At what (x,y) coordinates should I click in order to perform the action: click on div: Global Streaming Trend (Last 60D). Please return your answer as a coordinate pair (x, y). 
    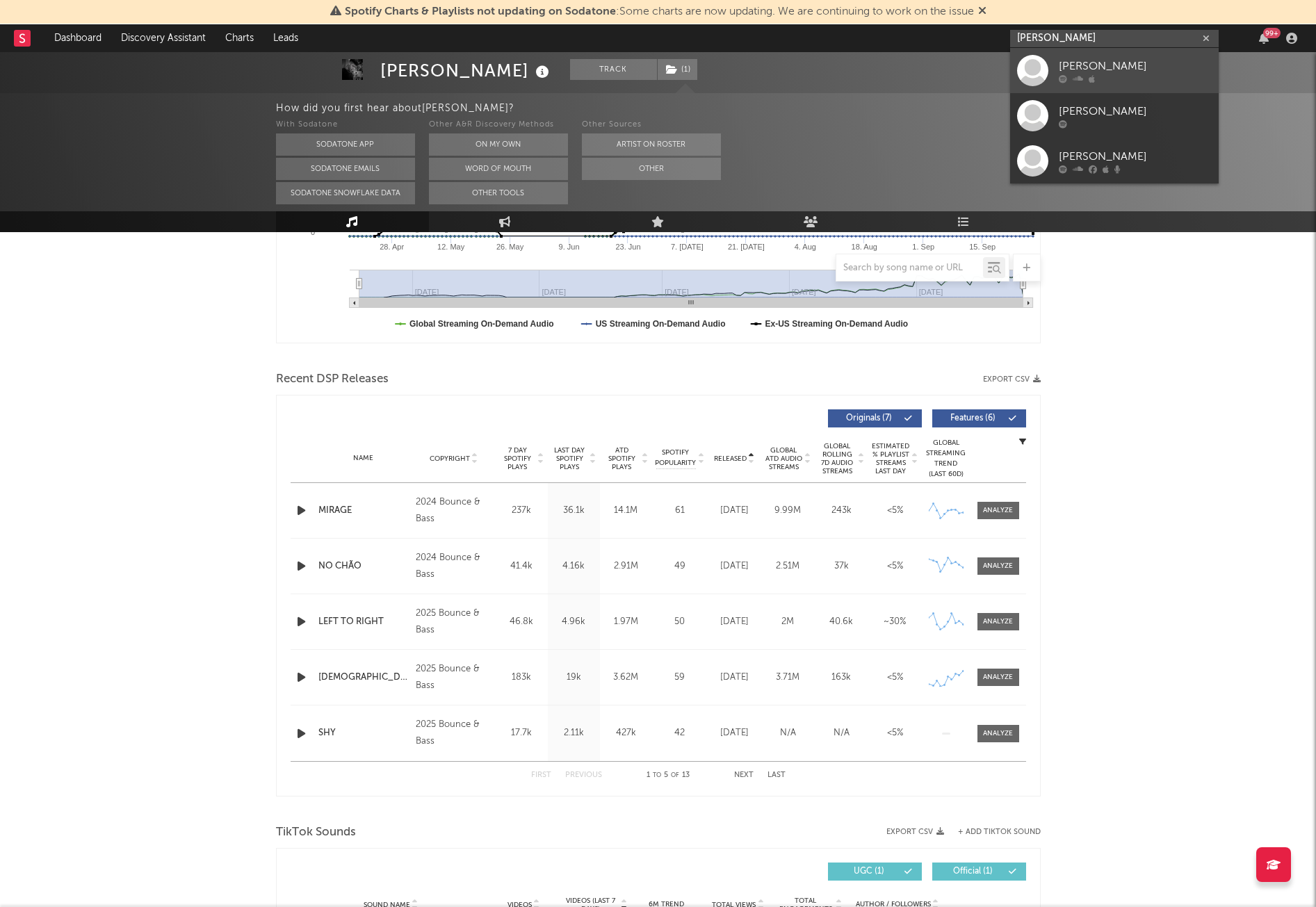
    Looking at the image, I should click on (947, 459).